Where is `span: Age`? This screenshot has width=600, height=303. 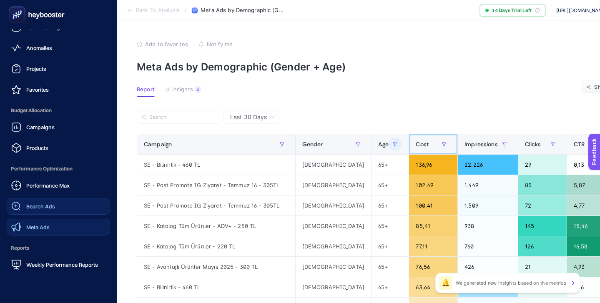
span: Age is located at coordinates (383, 144).